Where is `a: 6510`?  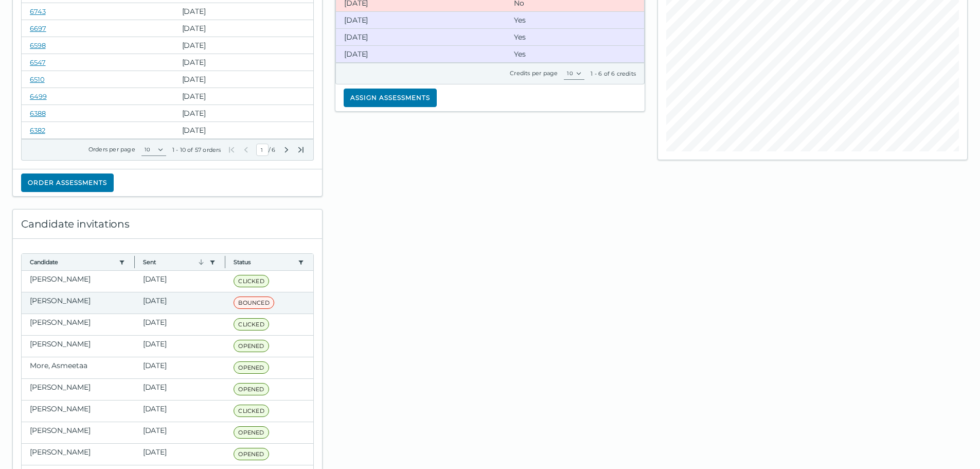 a: 6510 is located at coordinates (37, 79).